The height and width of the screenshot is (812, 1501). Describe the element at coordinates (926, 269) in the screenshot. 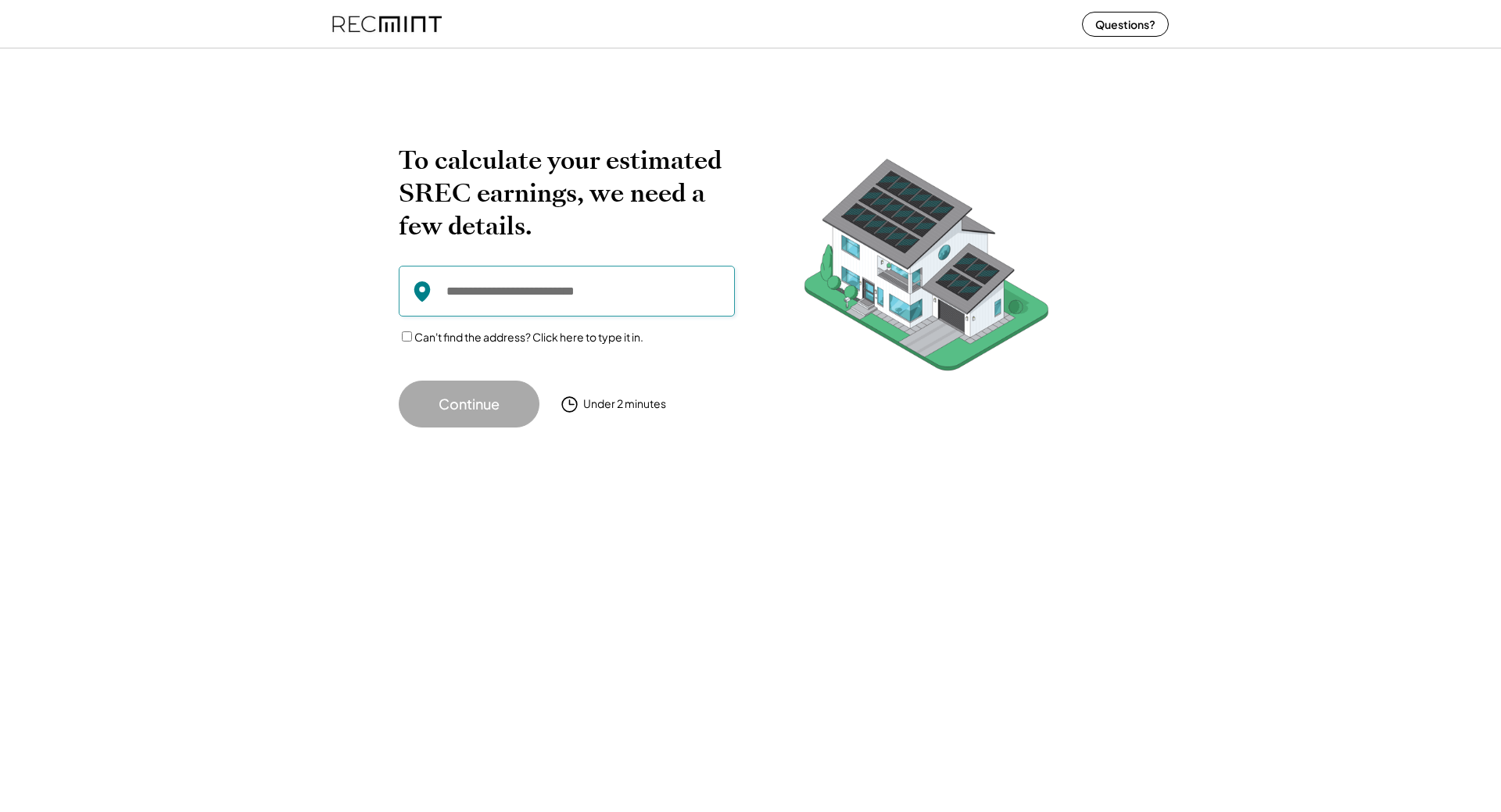

I see `img: RecMintArtboard%207.png` at that location.